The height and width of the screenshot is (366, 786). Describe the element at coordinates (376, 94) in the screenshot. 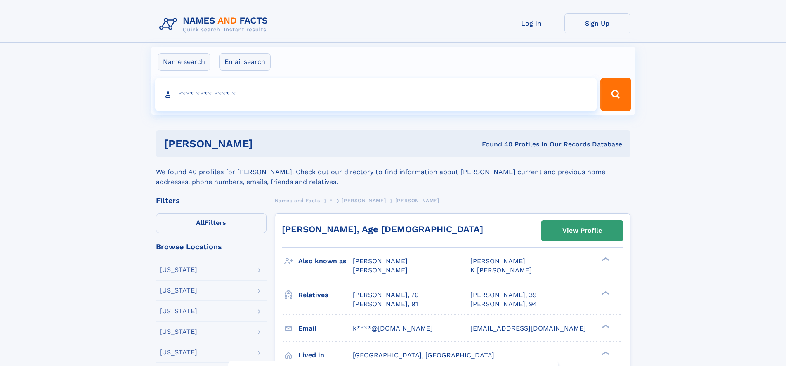

I see `input: search input` at that location.